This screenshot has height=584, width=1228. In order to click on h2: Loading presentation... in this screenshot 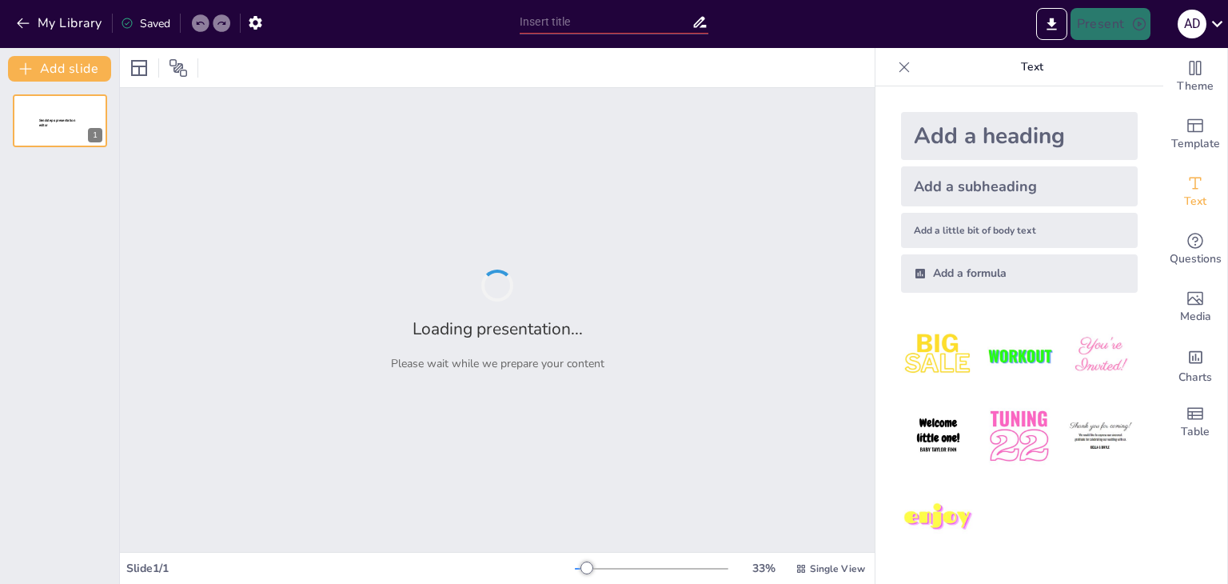, I will do `click(497, 329)`.